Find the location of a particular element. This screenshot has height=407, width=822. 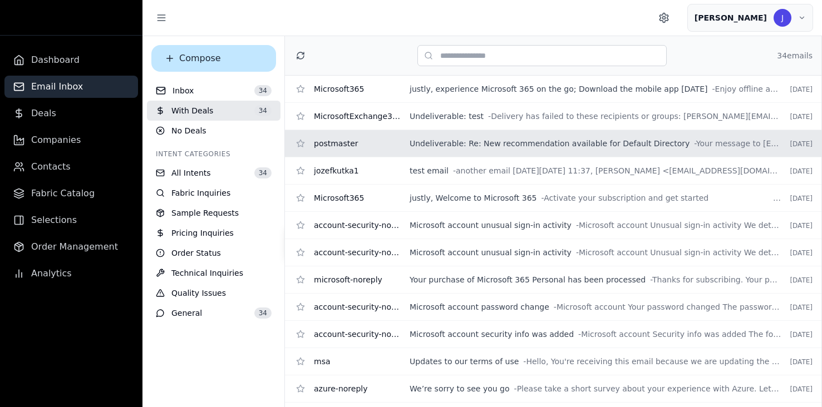

a: Email Inbox is located at coordinates (71, 87).